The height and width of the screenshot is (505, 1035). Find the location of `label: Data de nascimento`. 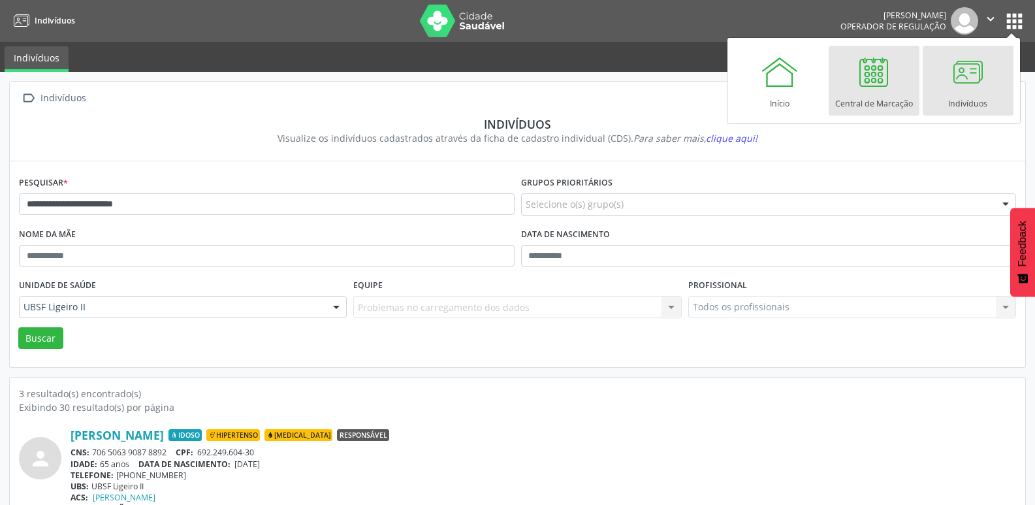

label: Data de nascimento is located at coordinates (565, 234).